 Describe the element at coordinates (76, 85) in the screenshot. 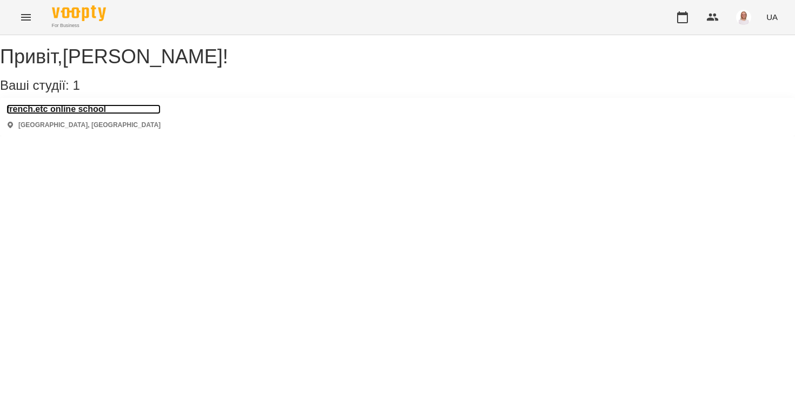

I see `span: 1` at that location.